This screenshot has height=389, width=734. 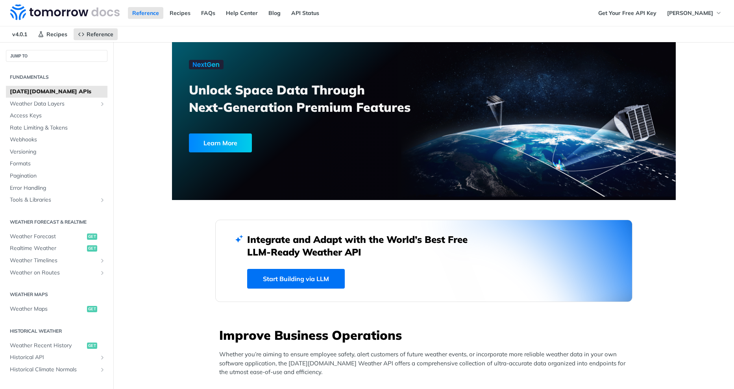 What do you see at coordinates (57, 358) in the screenshot?
I see `a: Historical APIShow subpages for Historical API` at bounding box center [57, 358].